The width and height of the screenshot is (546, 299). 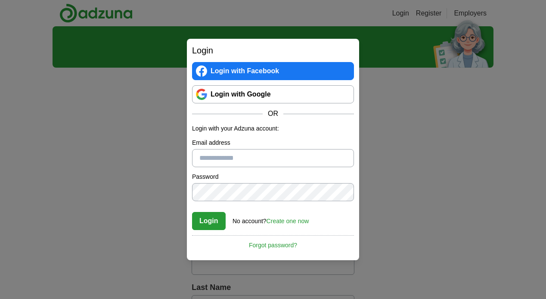 What do you see at coordinates (288, 221) in the screenshot?
I see `a: Create one now` at bounding box center [288, 221].